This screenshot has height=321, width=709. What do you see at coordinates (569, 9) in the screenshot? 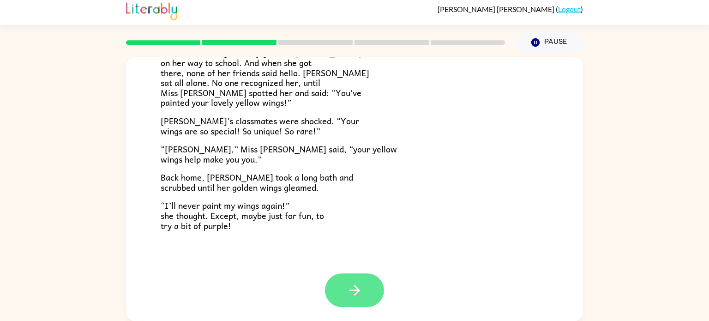
I see `a: Logout` at bounding box center [569, 9].